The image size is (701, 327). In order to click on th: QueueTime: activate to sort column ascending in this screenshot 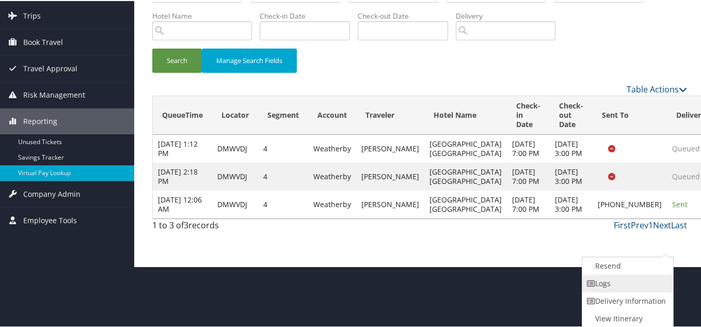, I will do `click(182, 114)`.